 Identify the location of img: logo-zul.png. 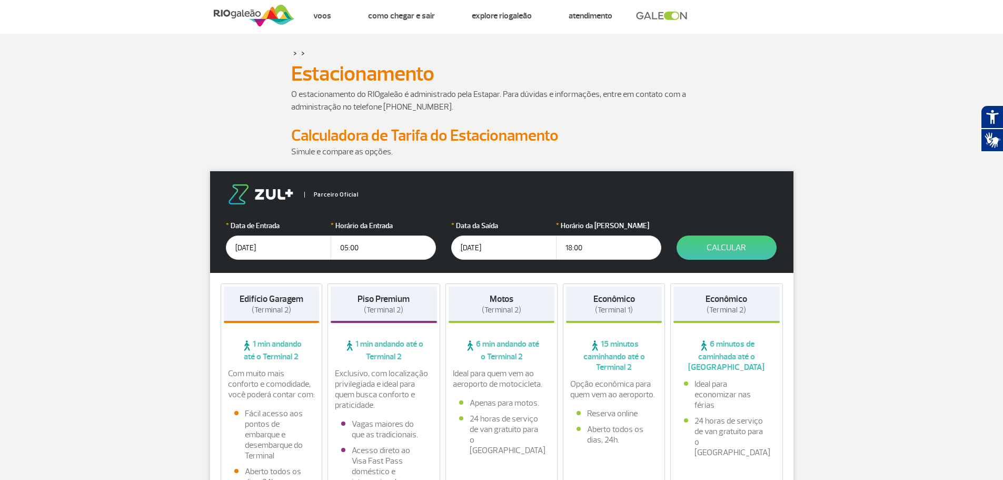
(261, 194).